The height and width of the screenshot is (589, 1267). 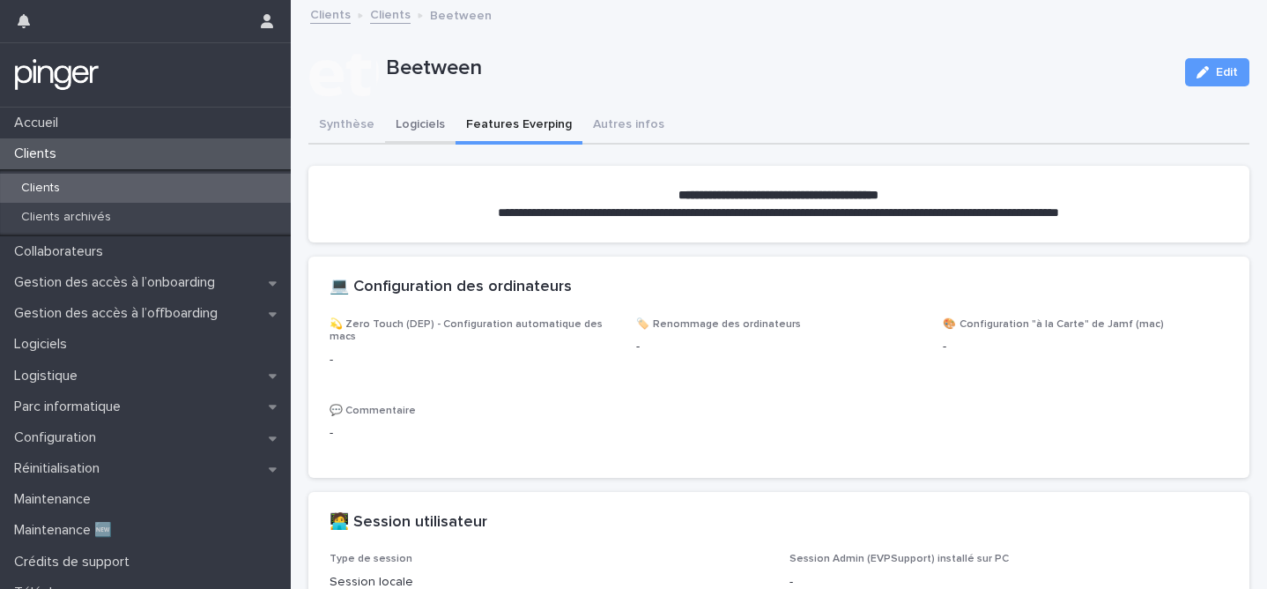 I want to click on p: Logiciels, so click(x=44, y=344).